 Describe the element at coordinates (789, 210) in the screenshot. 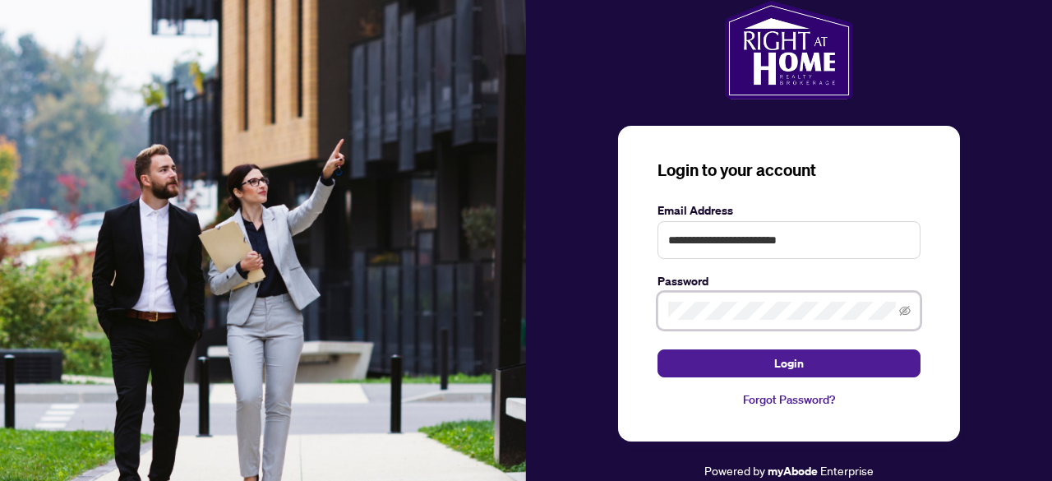

I see `label: Email Address` at that location.